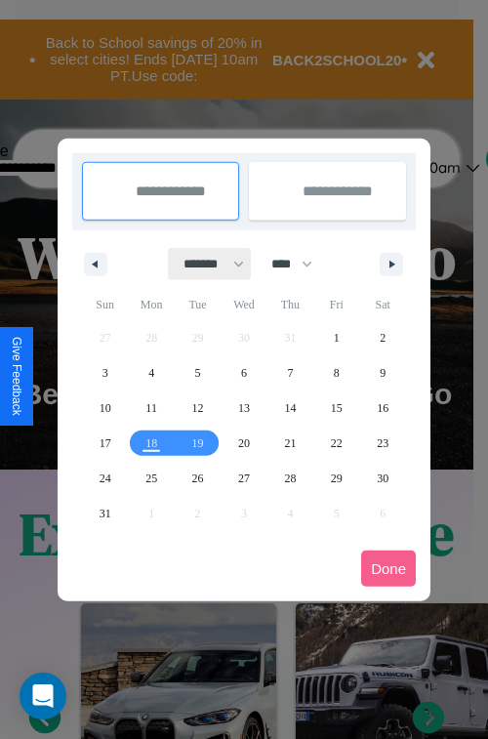 This screenshot has height=739, width=488. What do you see at coordinates (290, 373) in the screenshot?
I see `span: 7` at bounding box center [290, 373].